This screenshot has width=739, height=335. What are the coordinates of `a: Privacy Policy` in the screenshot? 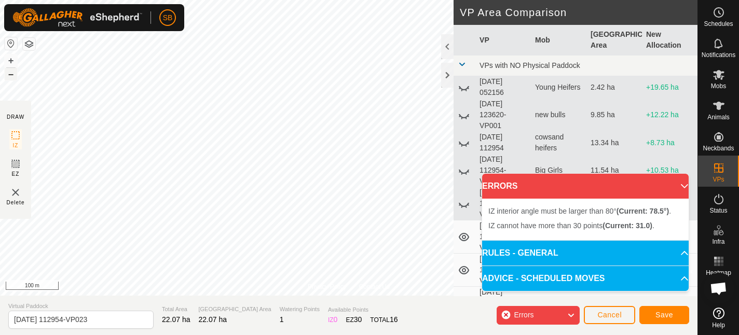 It's located at (327, 287).